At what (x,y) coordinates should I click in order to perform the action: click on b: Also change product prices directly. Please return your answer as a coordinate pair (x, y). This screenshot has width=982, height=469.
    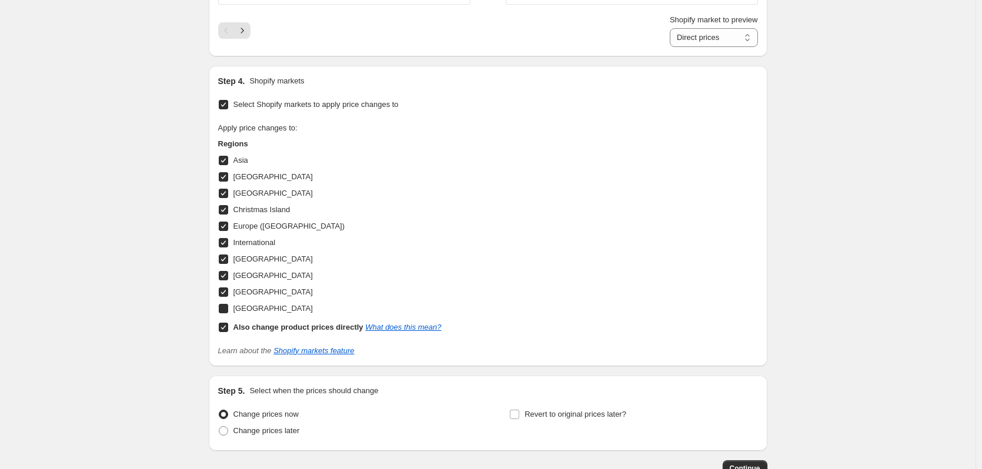
    Looking at the image, I should click on (298, 327).